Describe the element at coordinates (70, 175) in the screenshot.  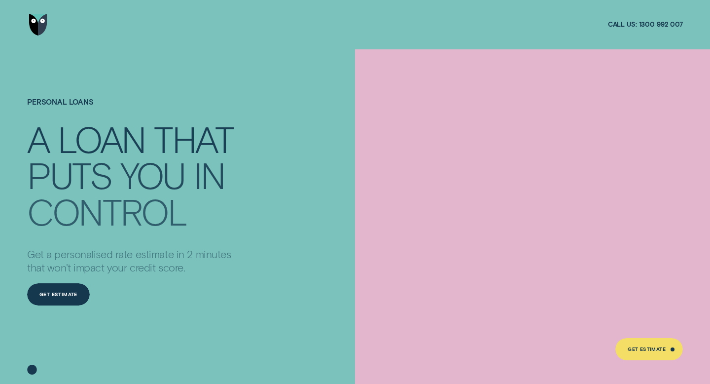
I see `div: PUTS` at that location.